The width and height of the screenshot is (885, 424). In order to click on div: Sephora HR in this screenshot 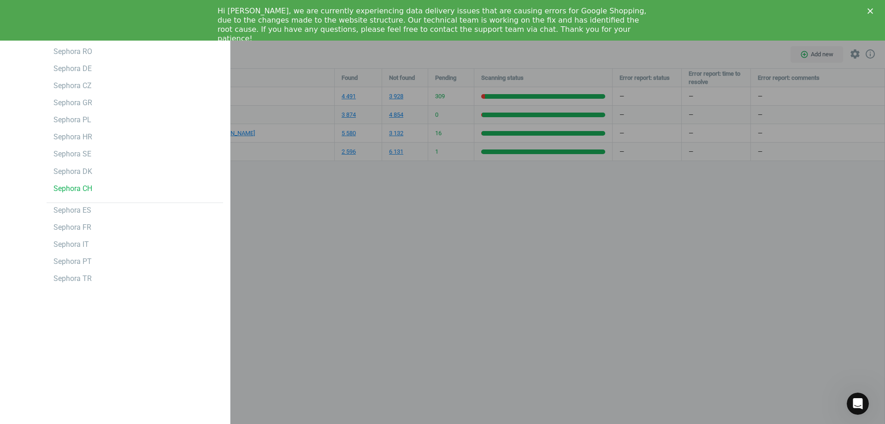, I will do `click(73, 137)`.